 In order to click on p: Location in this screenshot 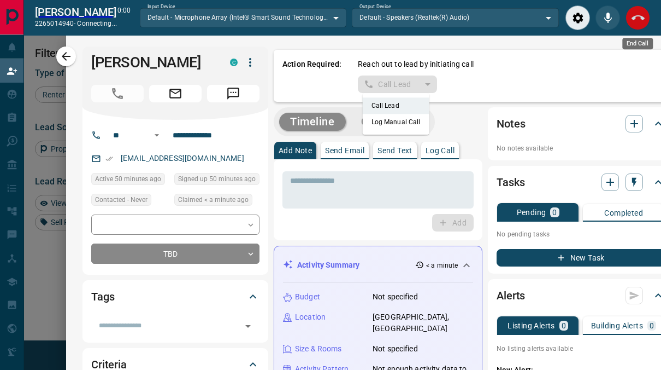, I will do `click(311, 317)`.